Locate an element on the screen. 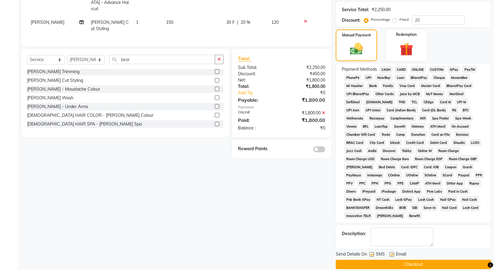 This screenshot has height=270, width=494. span: Room Charge is located at coordinates (448, 150).